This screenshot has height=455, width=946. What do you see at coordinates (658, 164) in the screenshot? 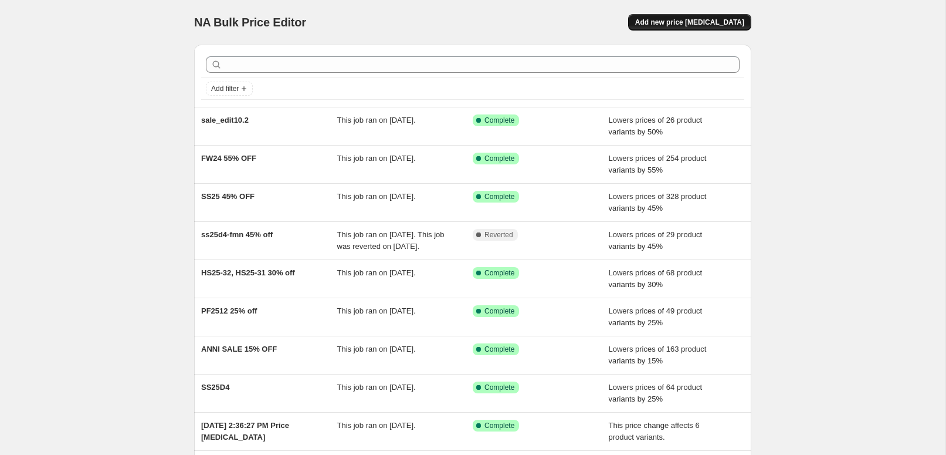
I see `span: Lowers prices of 254 product variants by 55%` at bounding box center [658, 164].